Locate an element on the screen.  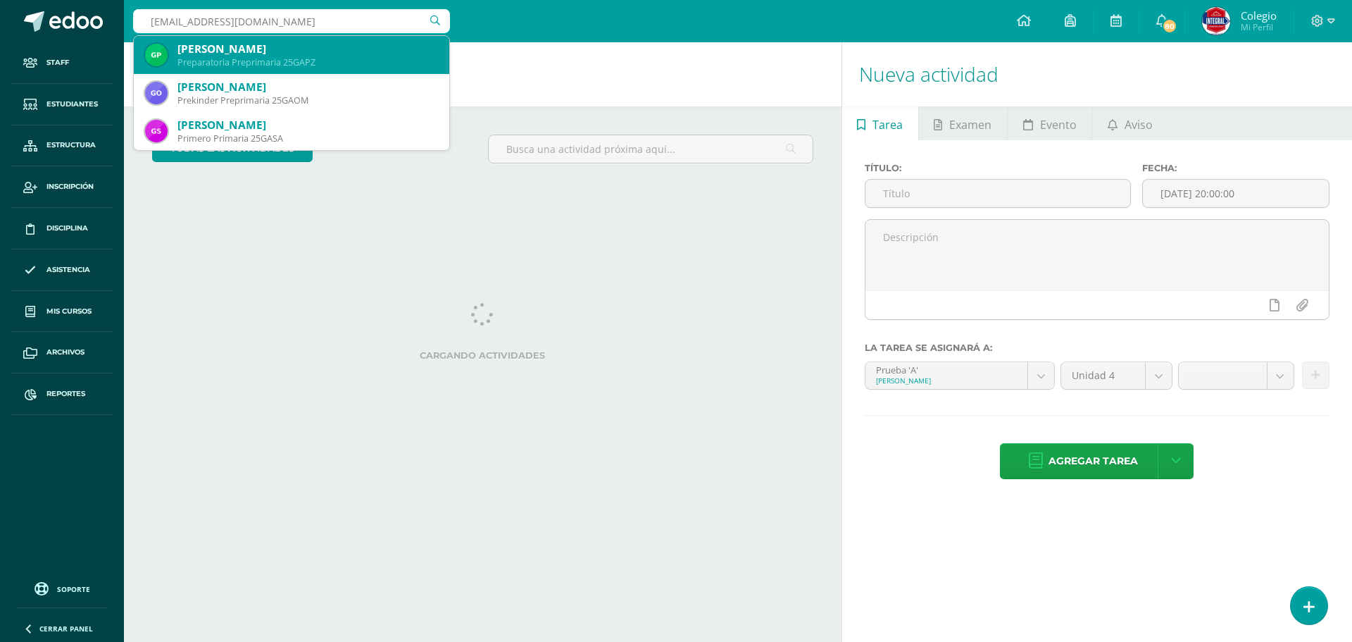
input: Fecha de entrega is located at coordinates (1236, 193).